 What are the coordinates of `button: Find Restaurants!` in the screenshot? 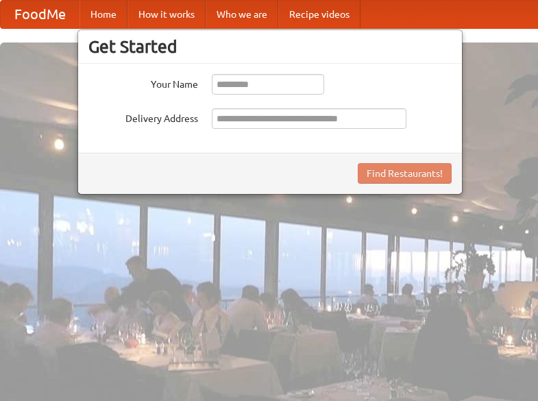 It's located at (404, 173).